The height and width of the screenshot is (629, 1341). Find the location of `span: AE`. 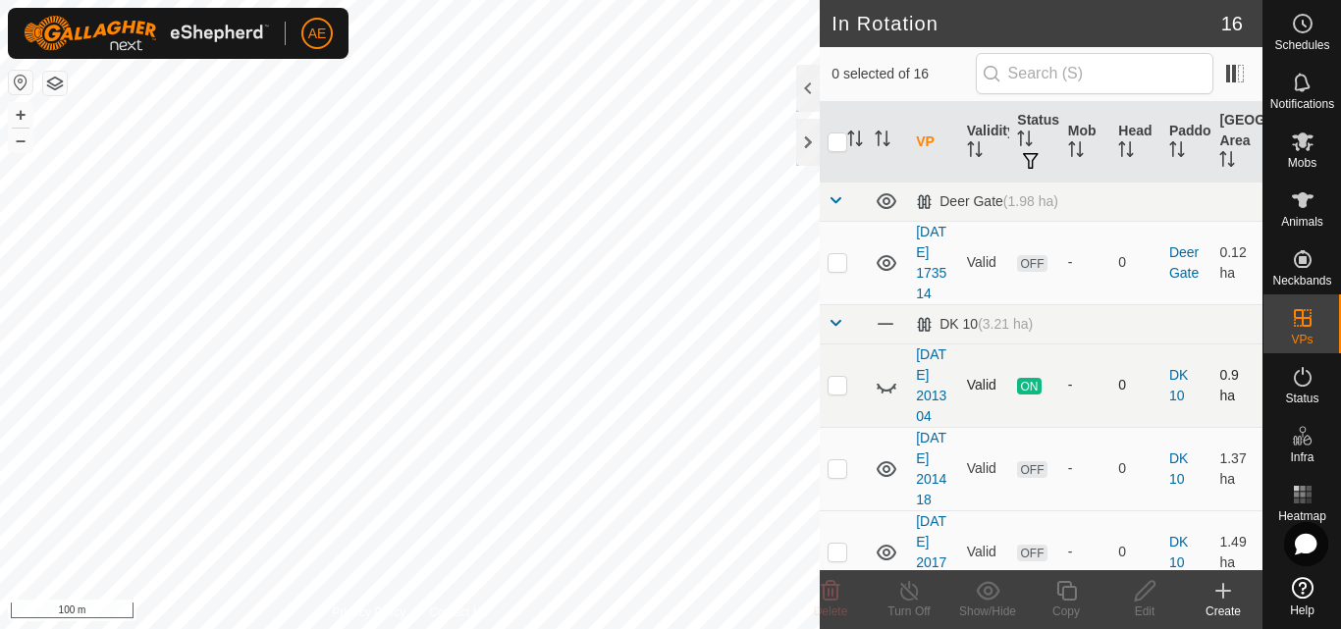

span: AE is located at coordinates (317, 33).